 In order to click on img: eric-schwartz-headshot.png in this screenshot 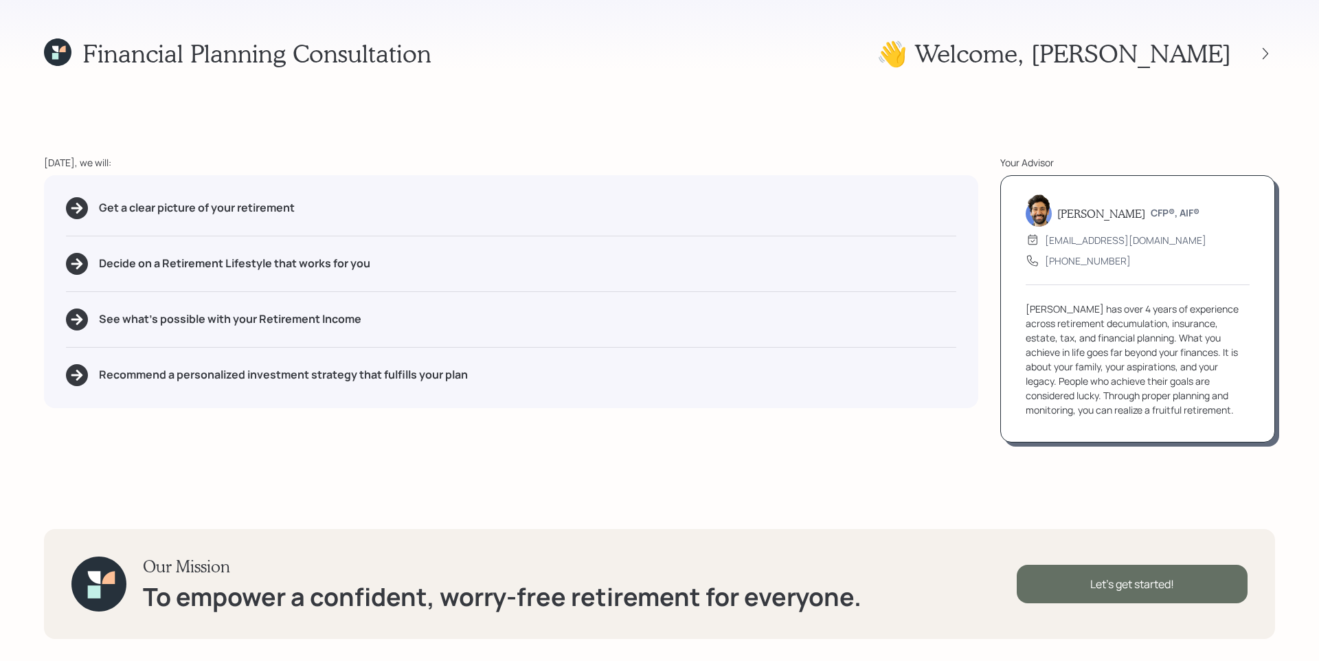, I will do `click(1039, 210)`.